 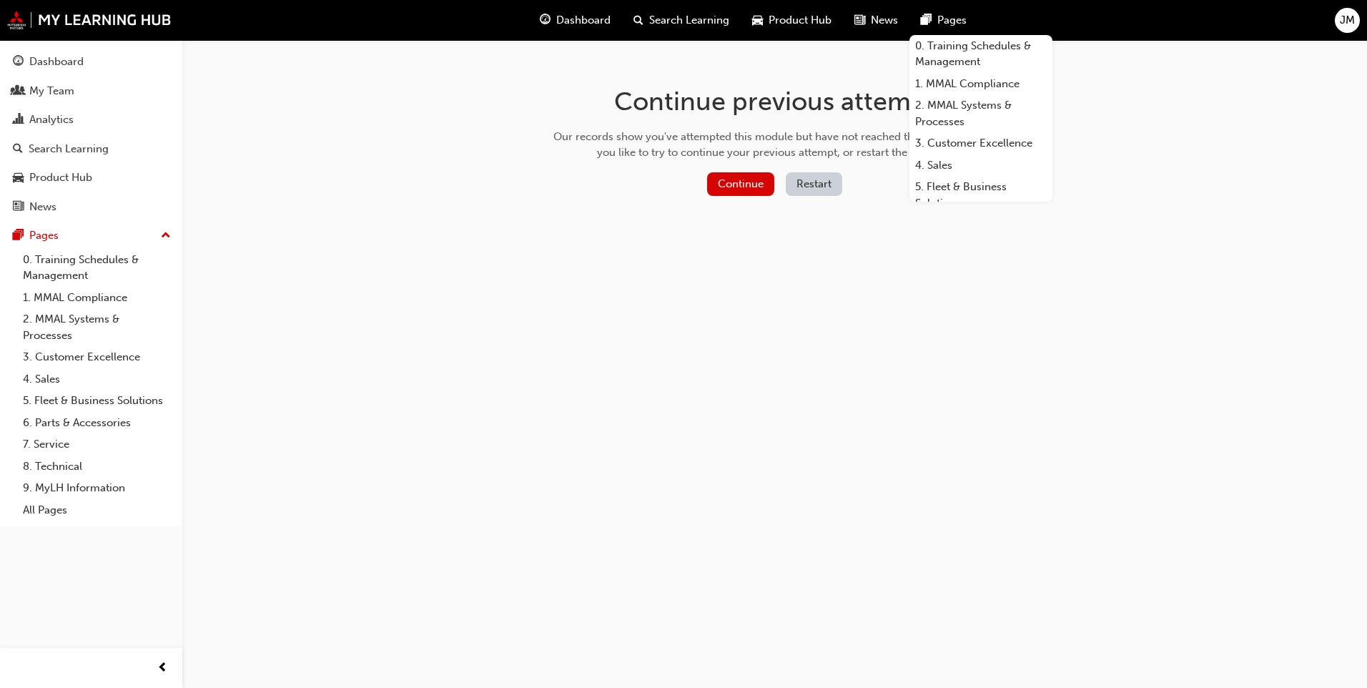 What do you see at coordinates (91, 134) in the screenshot?
I see `button: DashboardMy TeamAnalyticsSearch LearningProduct HubNews` at bounding box center [91, 134].